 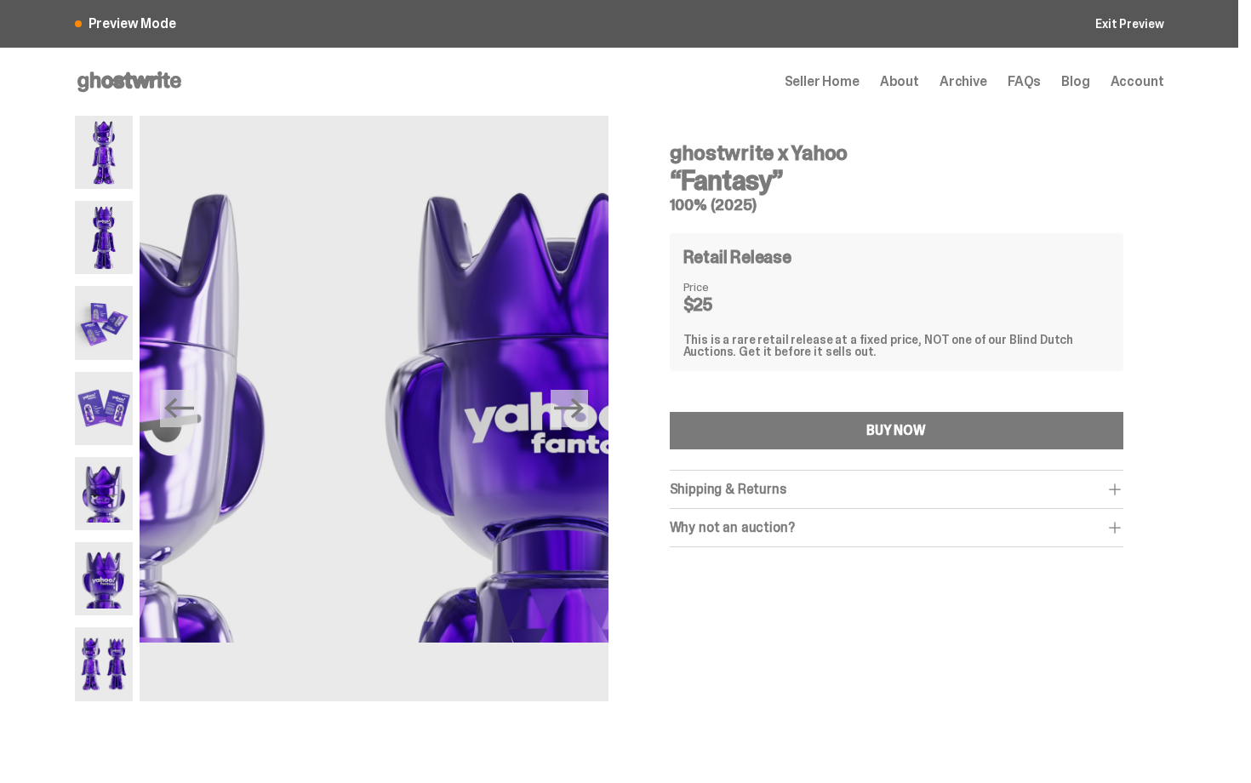 I want to click on a: Archive, so click(x=963, y=82).